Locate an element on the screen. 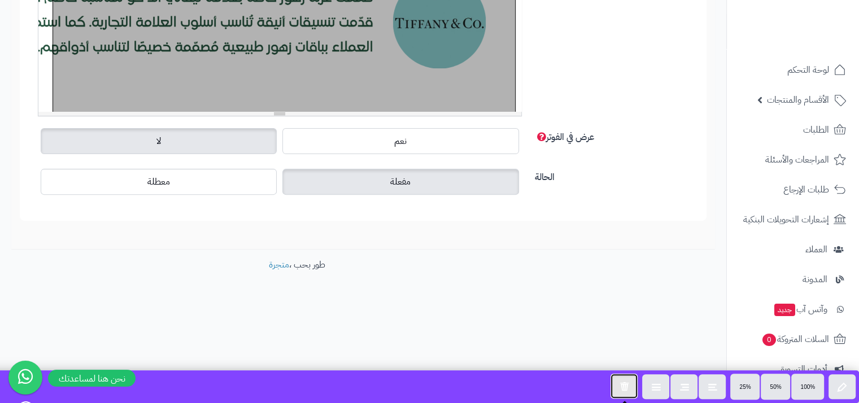  span: الأقسام والمنتجات is located at coordinates (798, 100).